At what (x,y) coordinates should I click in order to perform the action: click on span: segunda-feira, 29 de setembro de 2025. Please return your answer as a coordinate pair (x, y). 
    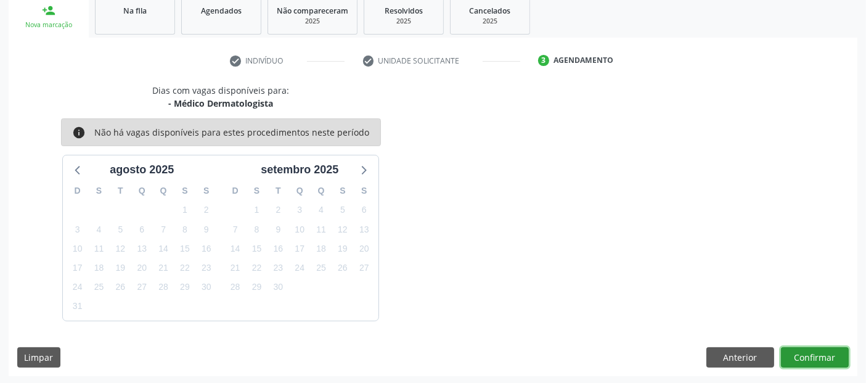
    Looking at the image, I should click on (257, 287).